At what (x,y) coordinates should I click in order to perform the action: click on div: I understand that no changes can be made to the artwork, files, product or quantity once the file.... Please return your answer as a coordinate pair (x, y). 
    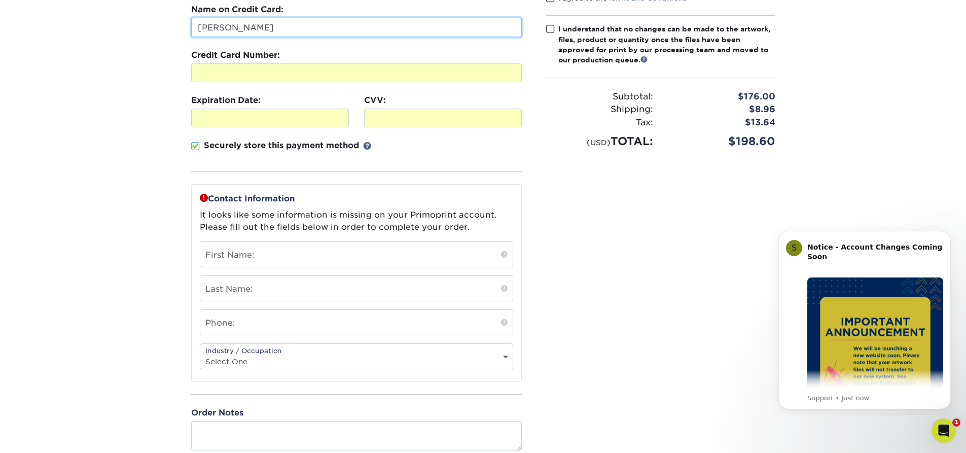
    Looking at the image, I should click on (667, 45).